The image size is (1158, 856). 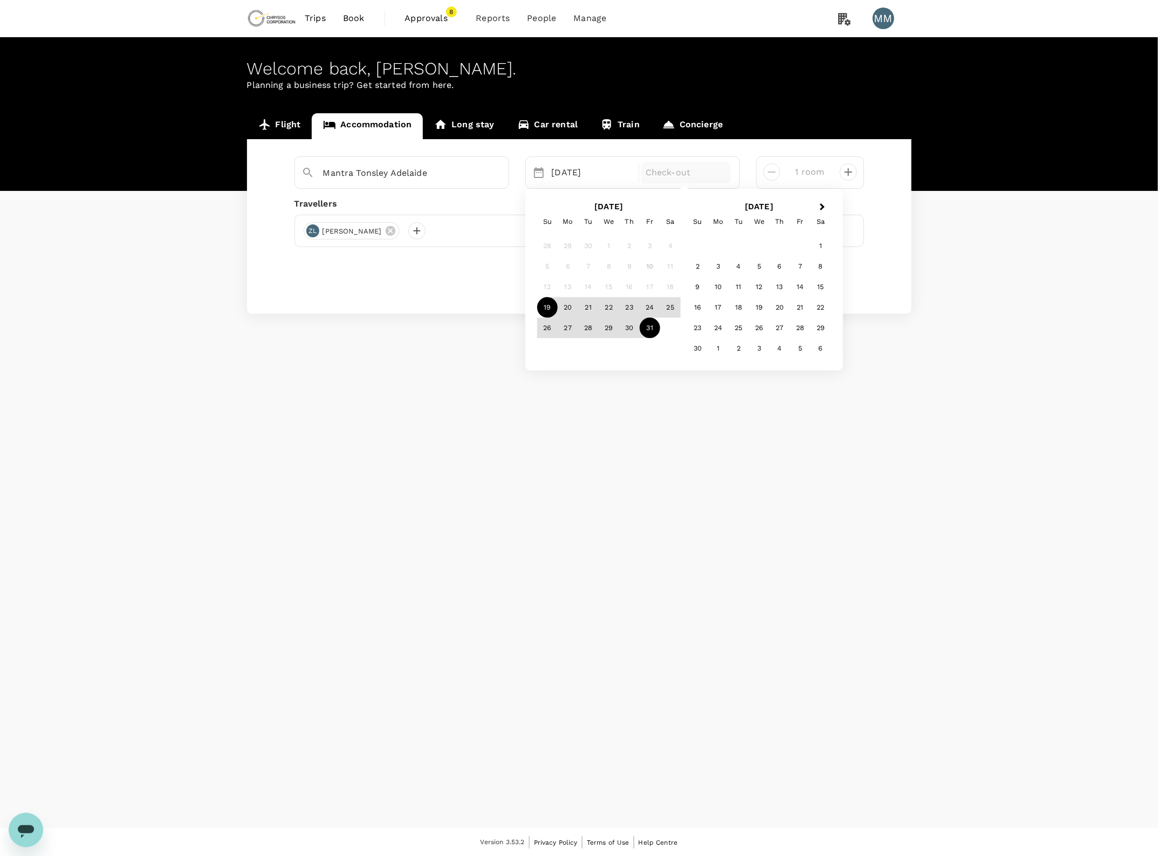 What do you see at coordinates (780, 348) in the screenshot?
I see `div: Choose Thursday, December 4th, 2025` at bounding box center [780, 348].